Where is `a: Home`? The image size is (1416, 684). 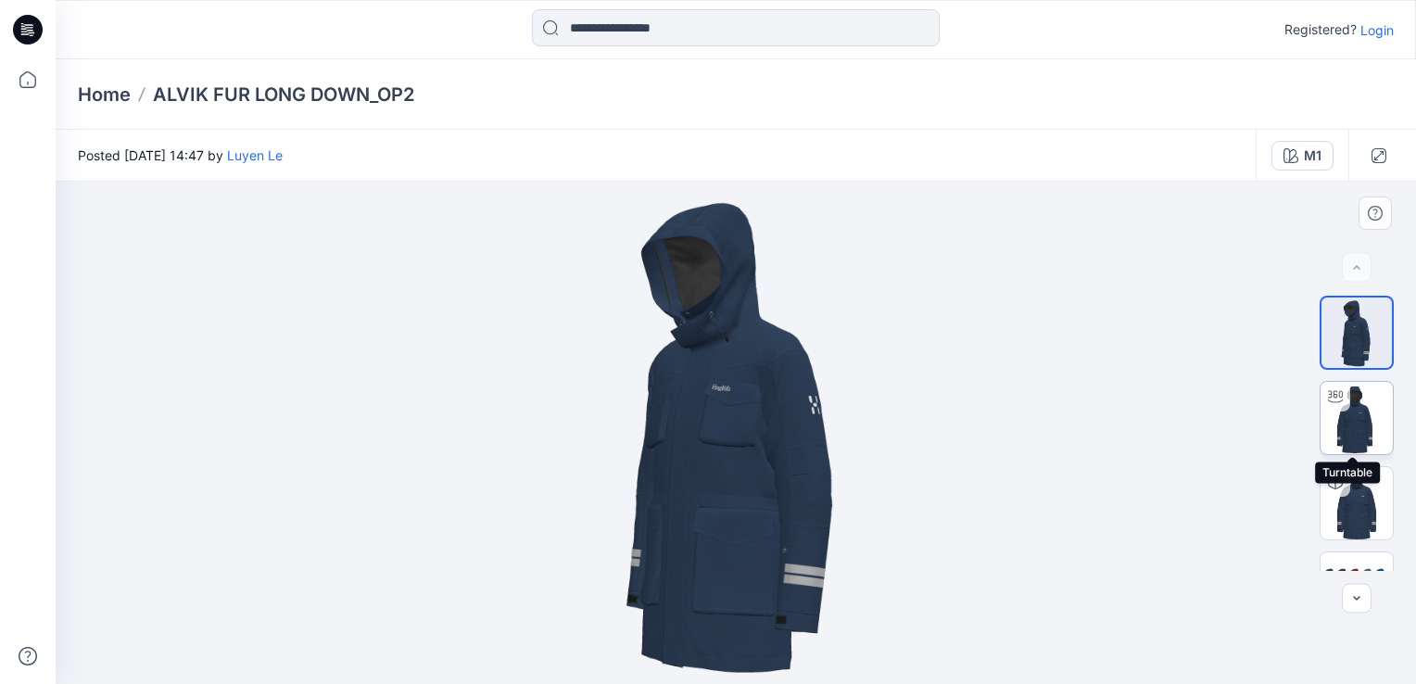
a: Home is located at coordinates (104, 95).